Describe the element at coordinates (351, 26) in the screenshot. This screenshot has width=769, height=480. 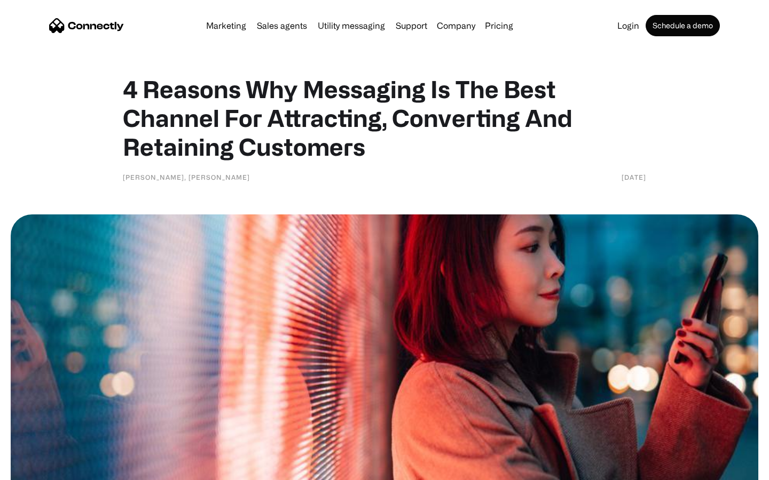
I see `a: Utility messaging` at that location.